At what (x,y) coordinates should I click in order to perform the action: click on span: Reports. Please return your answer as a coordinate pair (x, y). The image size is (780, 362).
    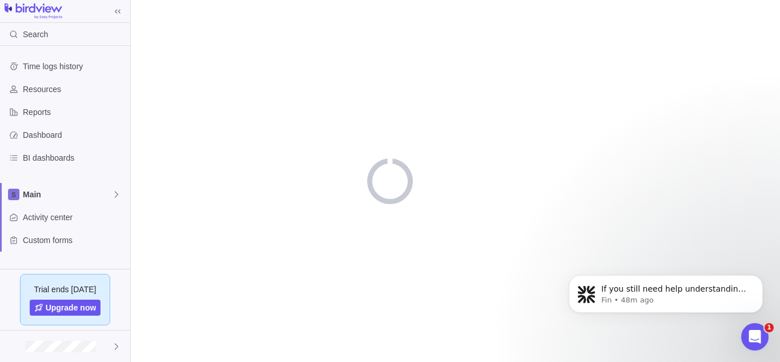
    Looking at the image, I should click on (74, 112).